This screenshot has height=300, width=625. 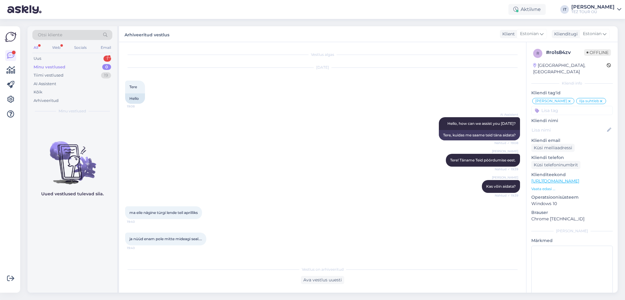 I want to click on div: TEZ TOUR OÜ, so click(x=593, y=12).